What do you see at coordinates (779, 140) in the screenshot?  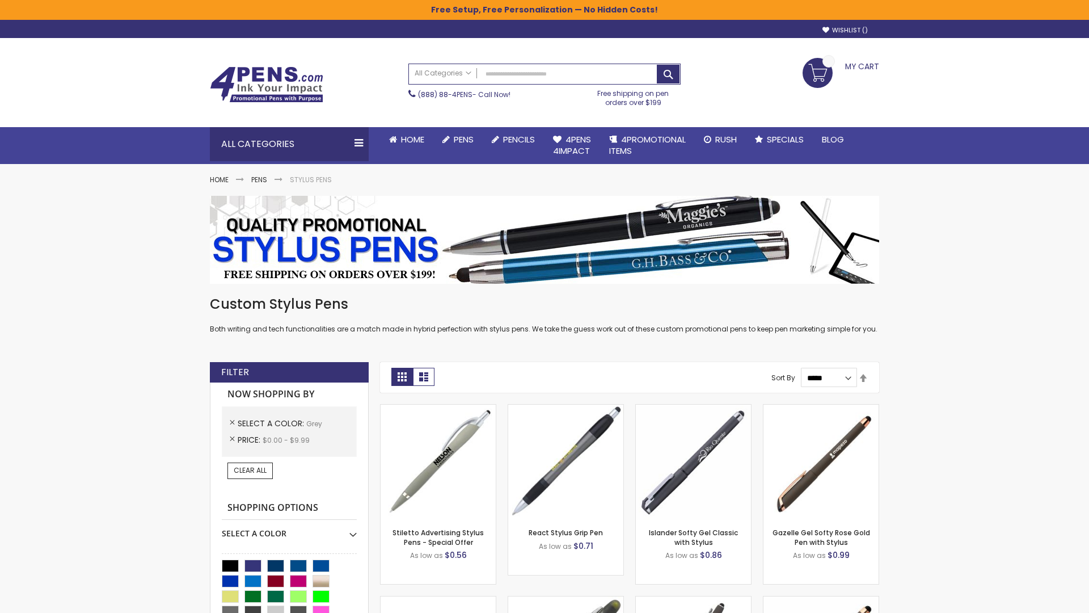 I see `a: Specials` at bounding box center [779, 140].